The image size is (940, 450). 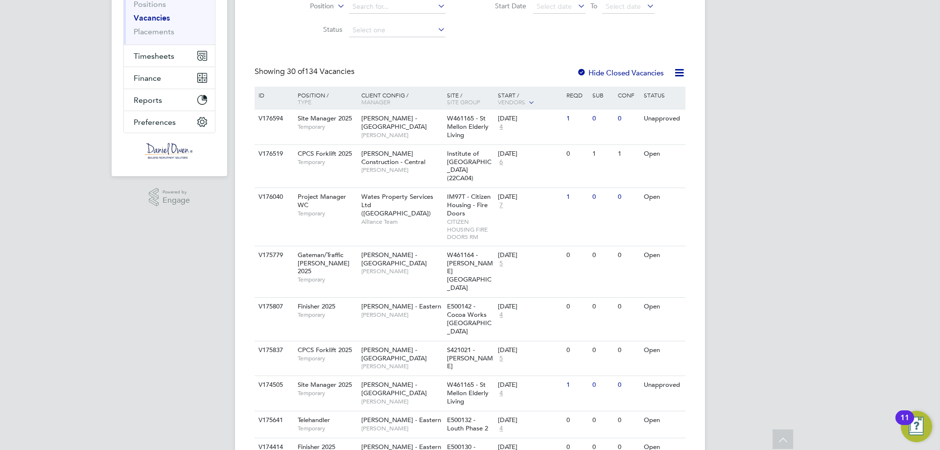 I want to click on div: 11, so click(x=905, y=424).